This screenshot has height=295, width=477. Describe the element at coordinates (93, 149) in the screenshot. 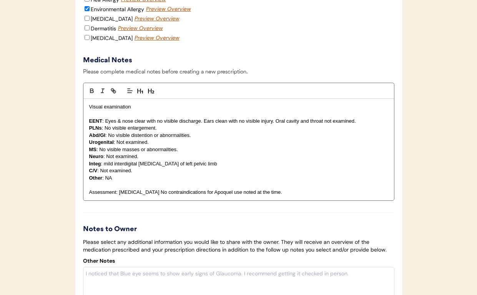

I see `strong: MS` at that location.